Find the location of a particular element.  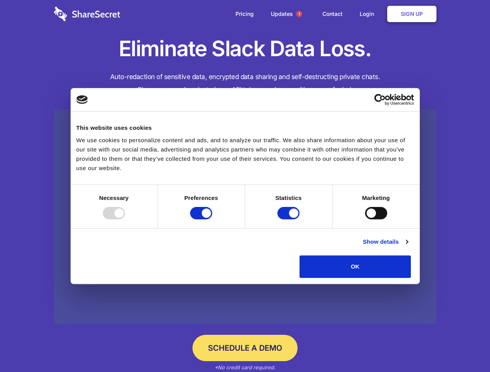

strong: Preferences is located at coordinates (201, 198).